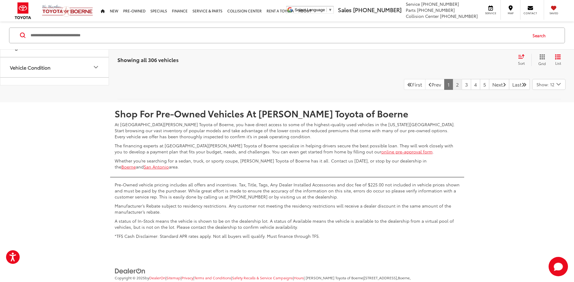 The width and height of the screenshot is (574, 282). I want to click on a: 3, so click(466, 84).